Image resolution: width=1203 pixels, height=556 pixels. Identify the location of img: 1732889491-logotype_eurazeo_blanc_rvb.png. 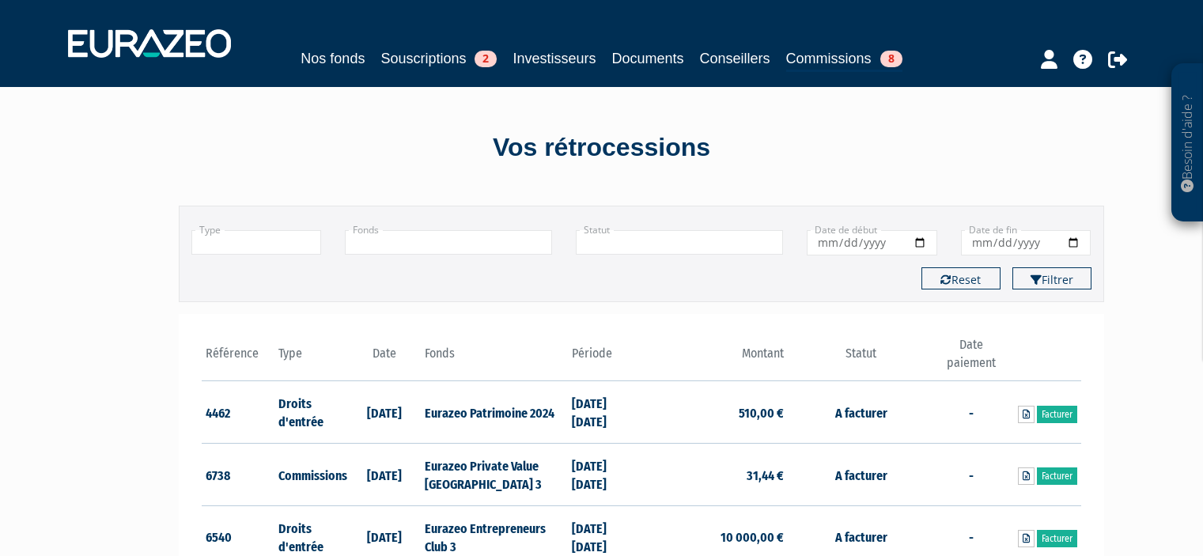
(150, 44).